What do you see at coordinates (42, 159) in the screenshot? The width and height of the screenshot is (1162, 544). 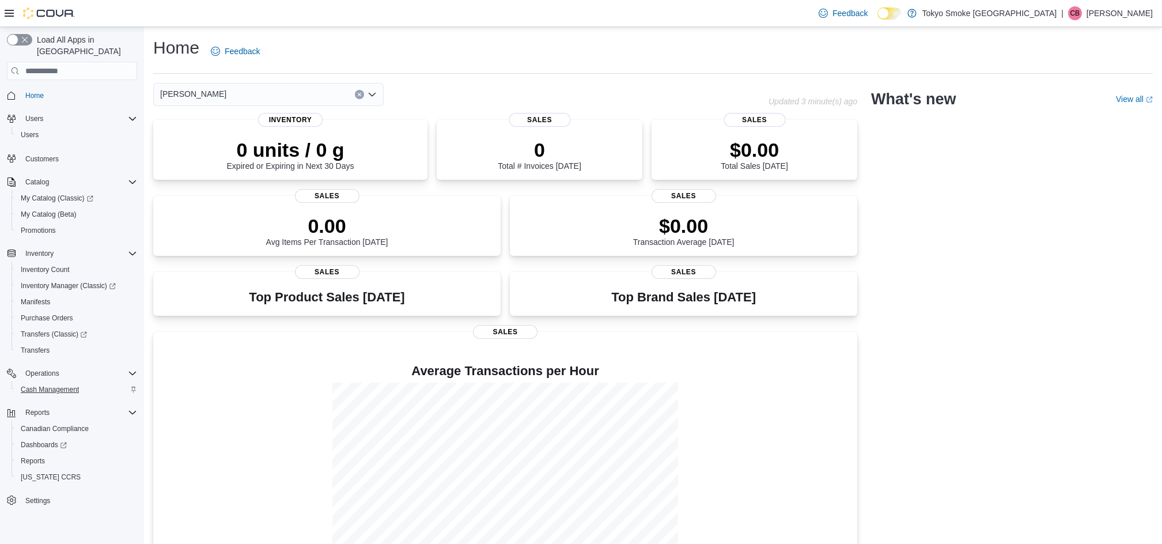 I see `a: Customers` at bounding box center [42, 159].